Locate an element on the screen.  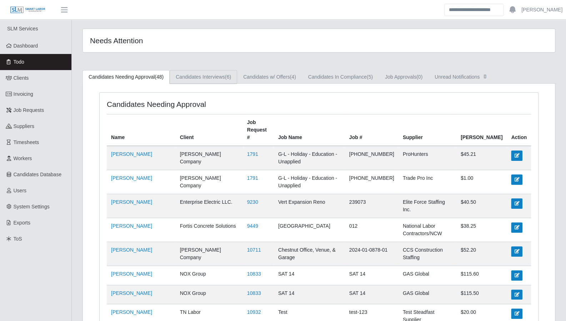
th: Job # is located at coordinates (372, 130).